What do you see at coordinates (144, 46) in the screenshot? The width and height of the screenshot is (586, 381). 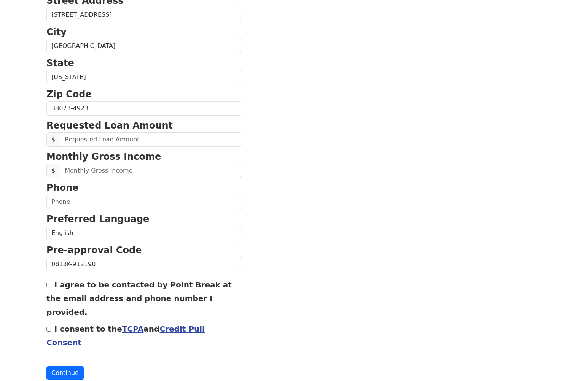 I see `input: City` at bounding box center [144, 46].